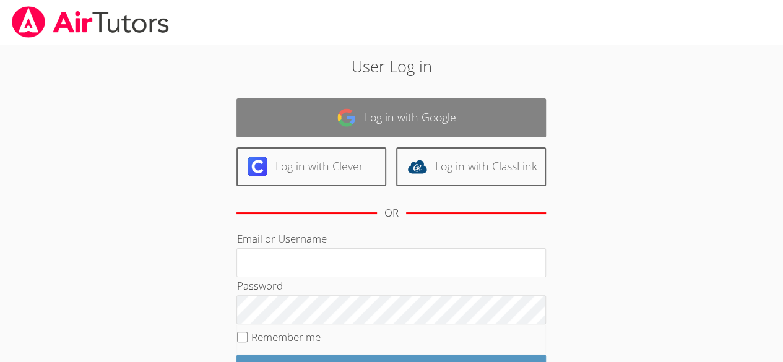 The image size is (783, 362). What do you see at coordinates (391, 66) in the screenshot?
I see `h2: User Log in` at bounding box center [391, 66].